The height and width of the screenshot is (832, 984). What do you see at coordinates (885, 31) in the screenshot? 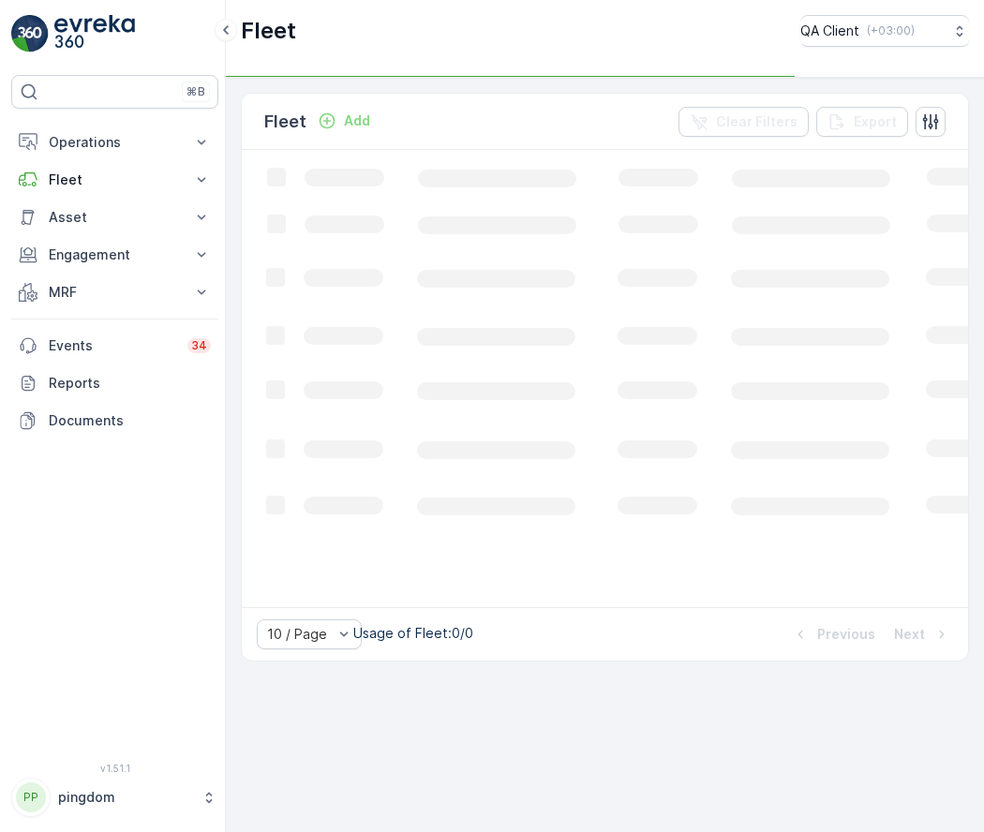
I see `button: QA Client(+03:00)` at bounding box center [885, 31].